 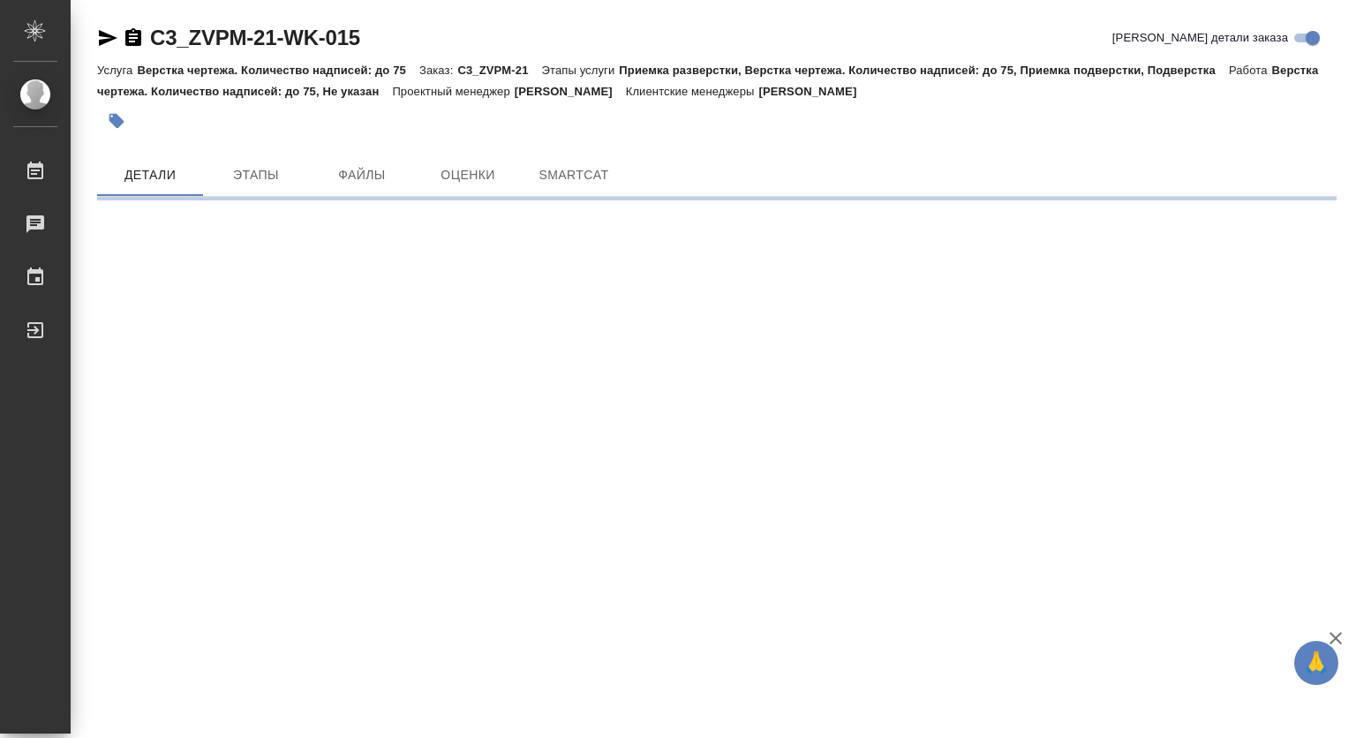 I want to click on p: Верстка чертежа. Количество надписей: до 75, so click(x=278, y=70).